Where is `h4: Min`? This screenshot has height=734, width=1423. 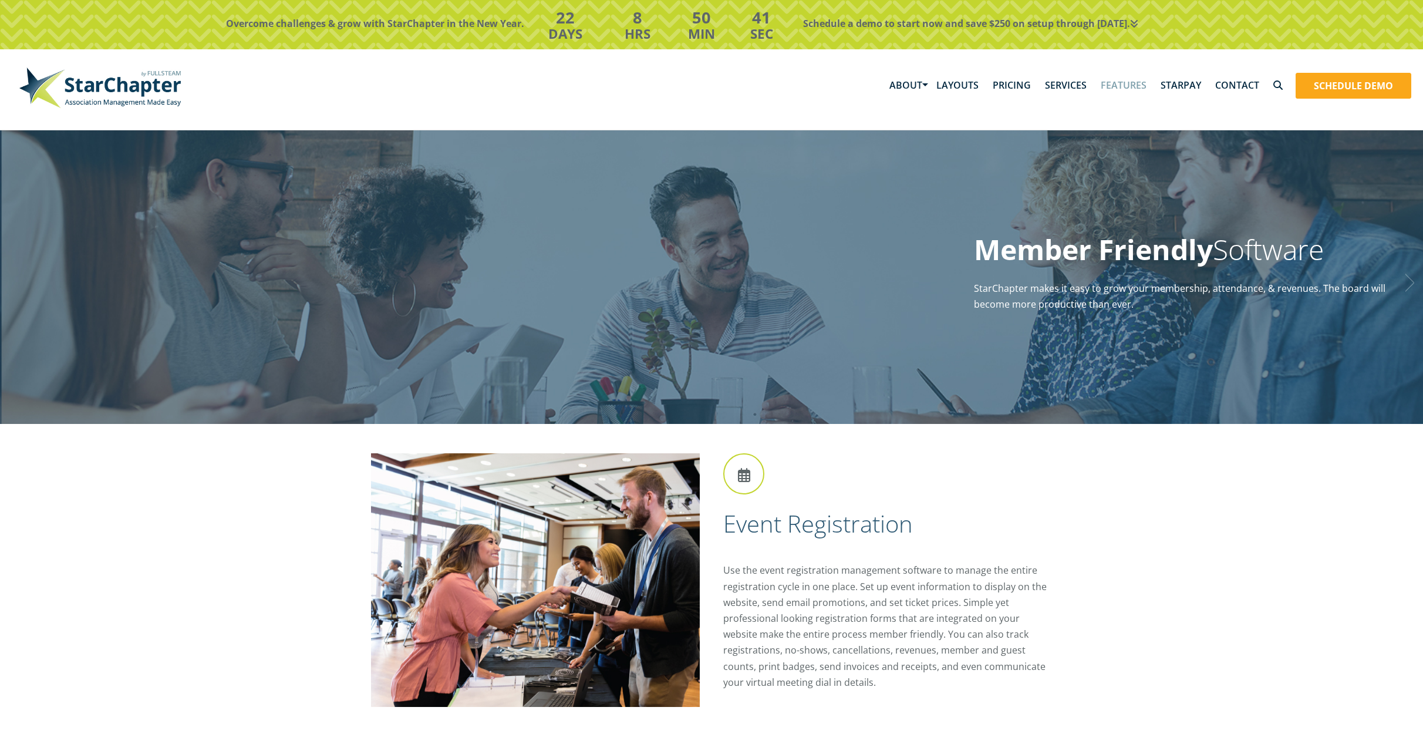
h4: Min is located at coordinates (701, 34).